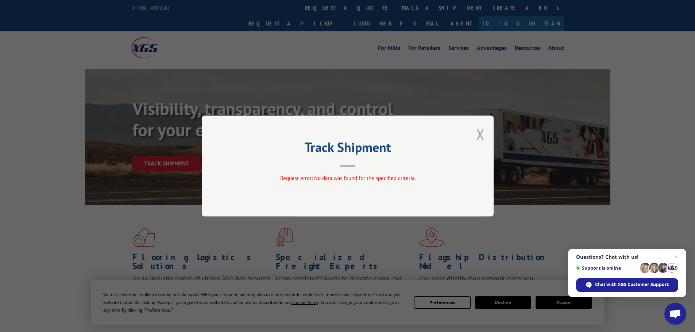  What do you see at coordinates (676, 257) in the screenshot?
I see `span: Close chat` at bounding box center [676, 257].